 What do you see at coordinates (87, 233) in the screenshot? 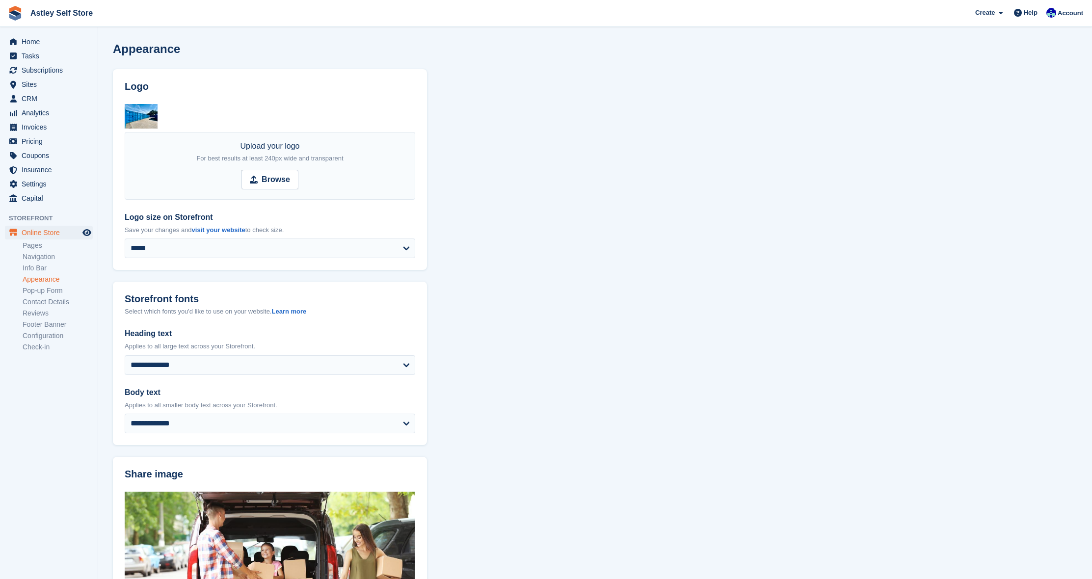
I see `a: Preview store` at bounding box center [87, 233].